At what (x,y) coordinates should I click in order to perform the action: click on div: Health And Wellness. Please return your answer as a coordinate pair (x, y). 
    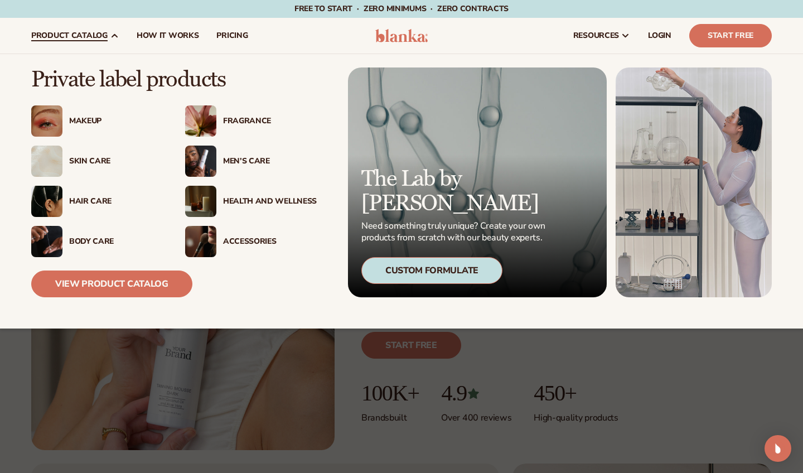
    Looking at the image, I should click on (270, 201).